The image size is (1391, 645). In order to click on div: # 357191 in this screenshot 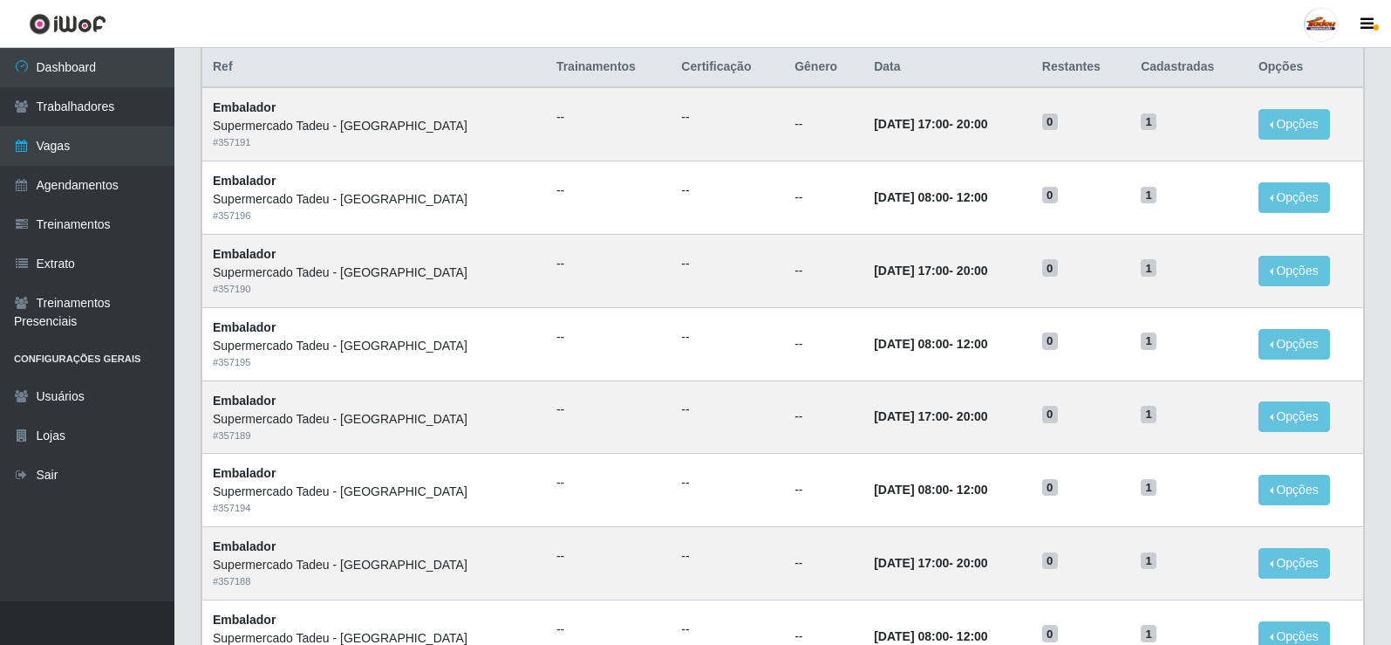, I will do `click(374, 142)`.